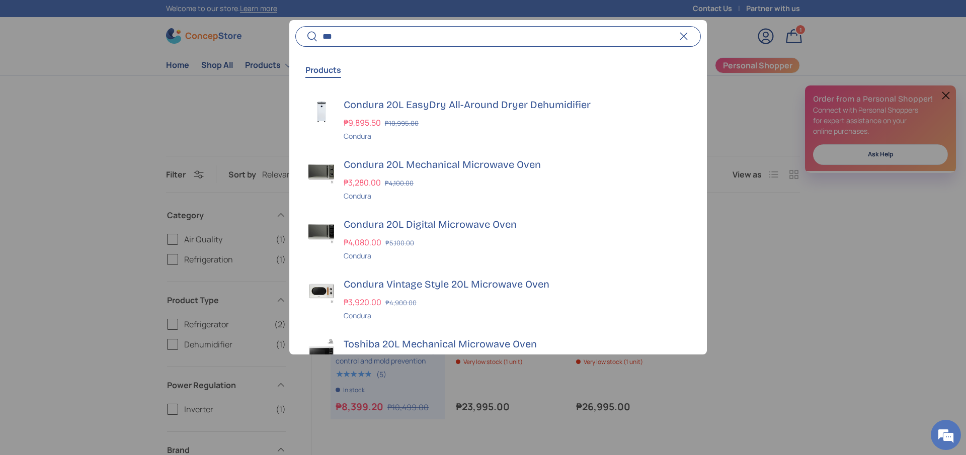 The image size is (966, 455). What do you see at coordinates (498, 119) in the screenshot?
I see `a: condura-easy-dry-dehumidifier-full-view-concepstore.ph Condura 20L EasyDry All-Around Dryer Dehum...` at bounding box center [498, 119].